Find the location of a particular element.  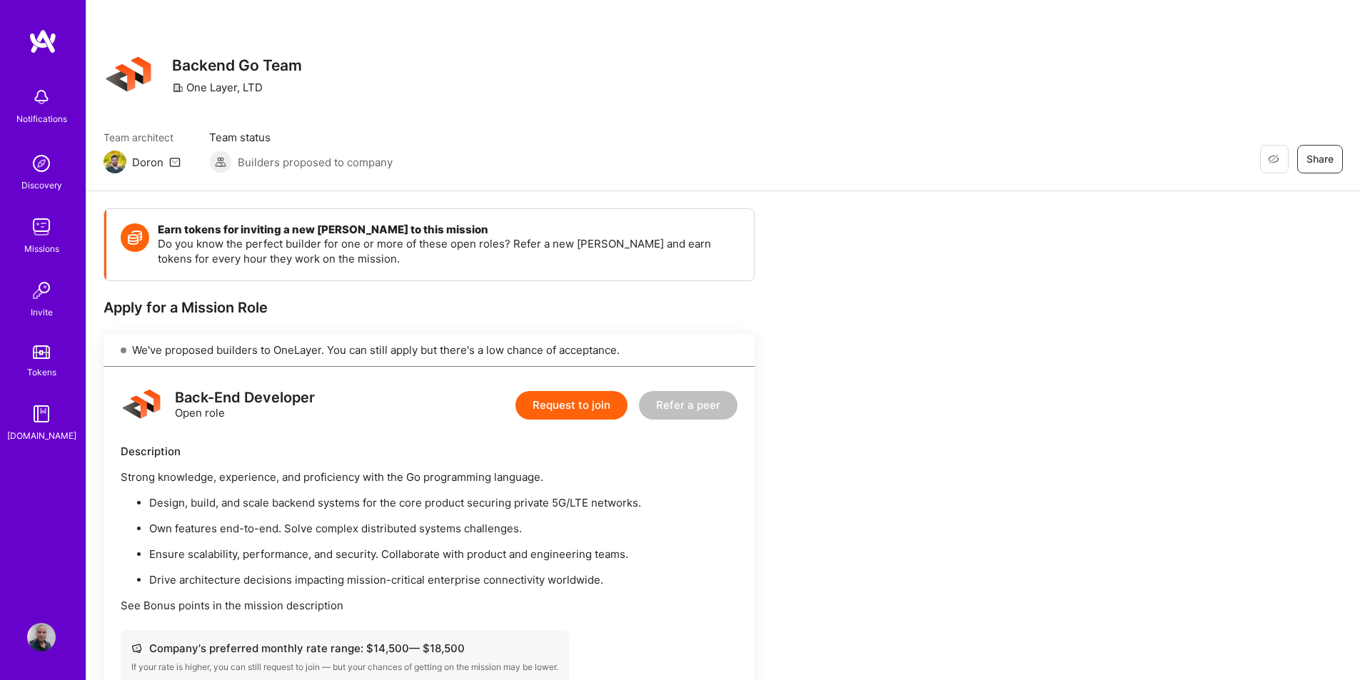

span: Team status is located at coordinates (301, 137).